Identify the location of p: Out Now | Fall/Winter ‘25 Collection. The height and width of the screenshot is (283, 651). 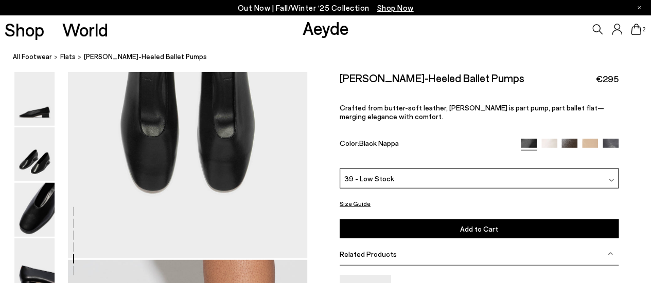
(326, 8).